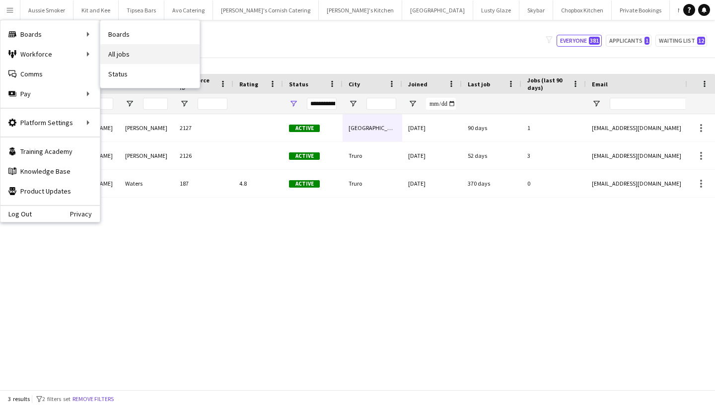 Image resolution: width=715 pixels, height=407 pixels. What do you see at coordinates (492, 128) in the screenshot?
I see `div: 90 days` at bounding box center [492, 128].